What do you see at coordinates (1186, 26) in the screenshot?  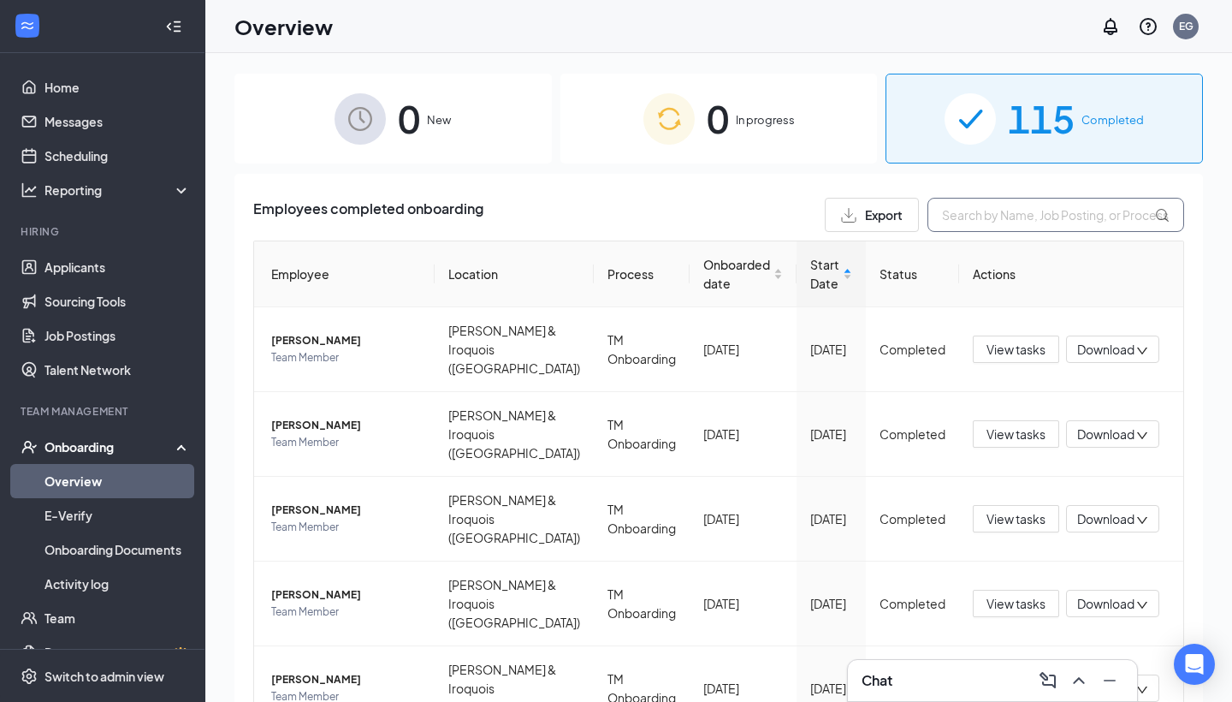 I see `div: EG` at bounding box center [1186, 26].